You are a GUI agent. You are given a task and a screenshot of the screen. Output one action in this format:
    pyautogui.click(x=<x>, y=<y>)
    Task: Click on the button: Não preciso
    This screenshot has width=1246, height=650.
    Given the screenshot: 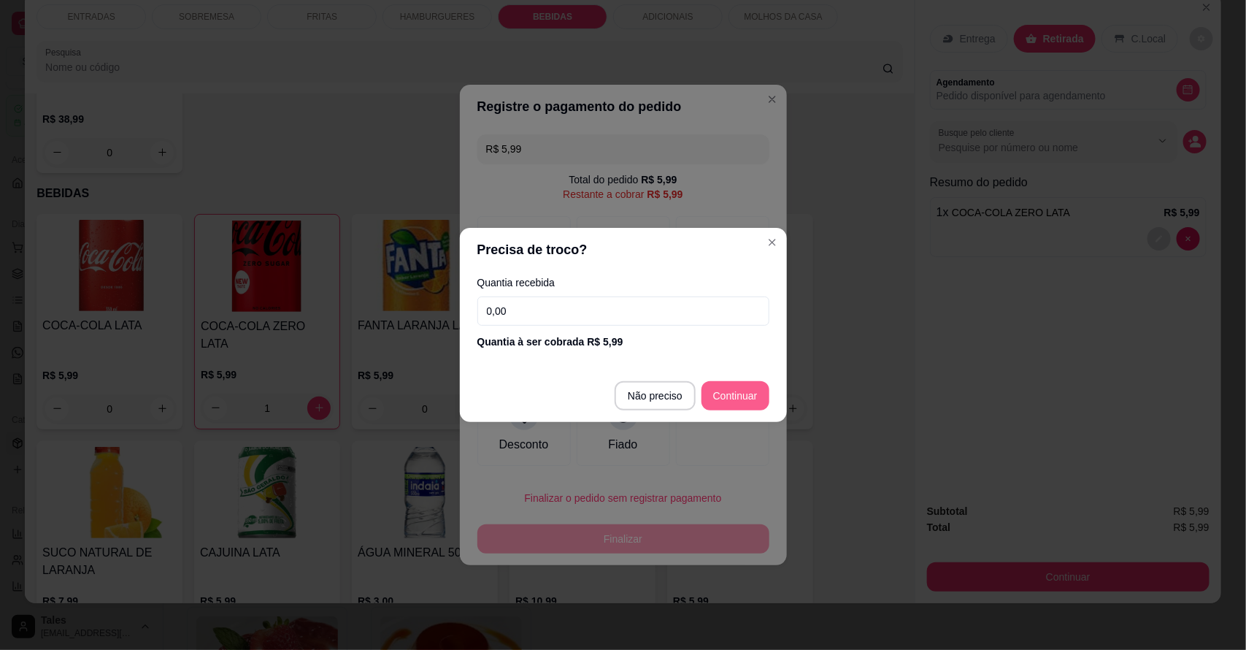 What is the action you would take?
    pyautogui.click(x=655, y=396)
    